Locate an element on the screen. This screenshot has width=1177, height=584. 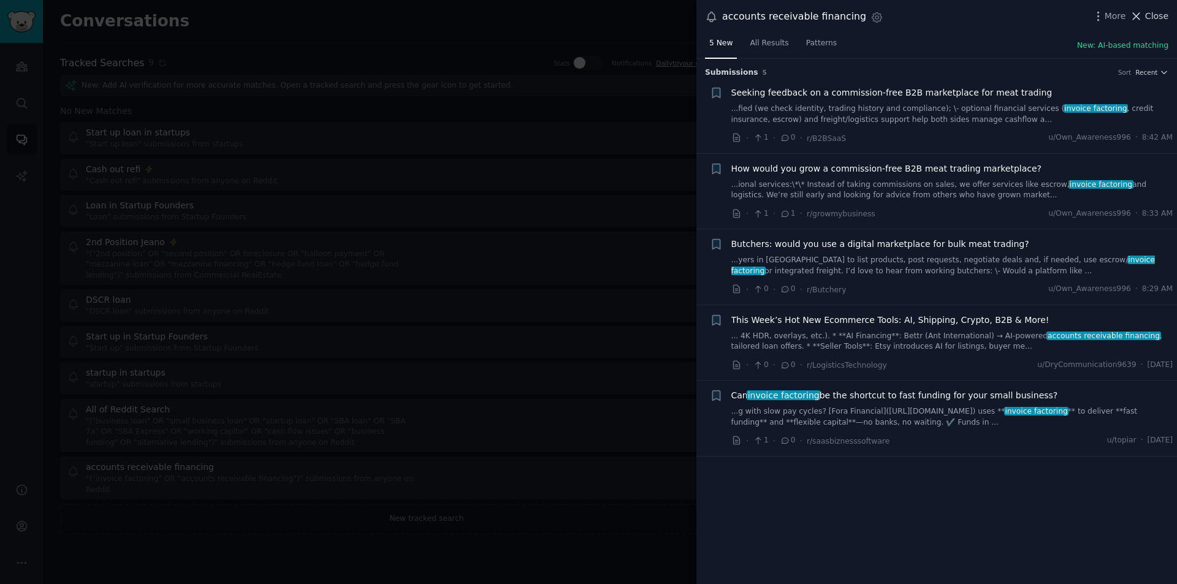
span: Butchers: would you use a digital marketplace for bulk meat trading? is located at coordinates (880, 244).